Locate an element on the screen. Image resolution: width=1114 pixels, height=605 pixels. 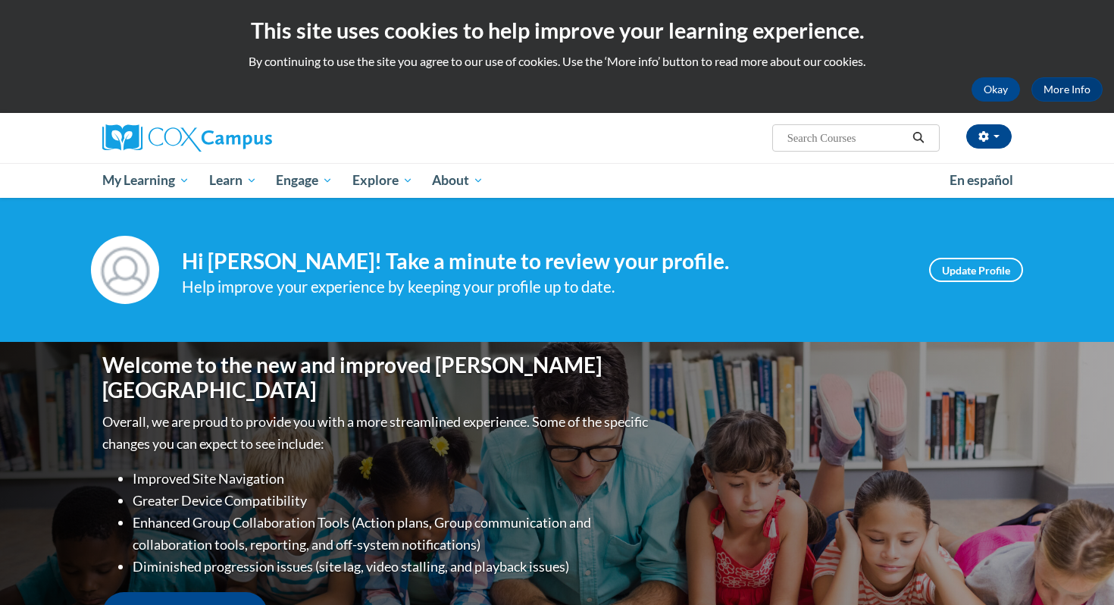
input: Search Courses is located at coordinates (847, 138).